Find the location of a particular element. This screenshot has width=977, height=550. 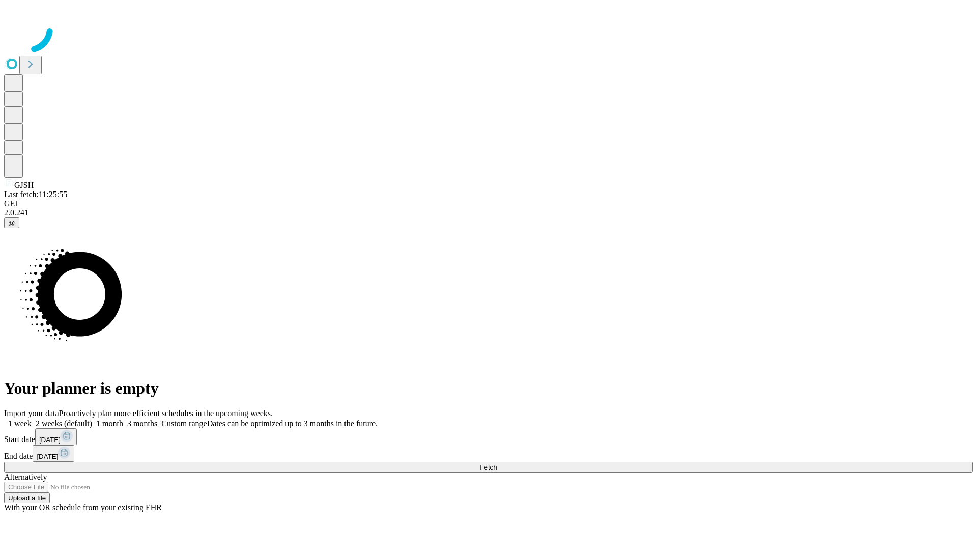

span: 2 weeks (default) is located at coordinates (64, 423).